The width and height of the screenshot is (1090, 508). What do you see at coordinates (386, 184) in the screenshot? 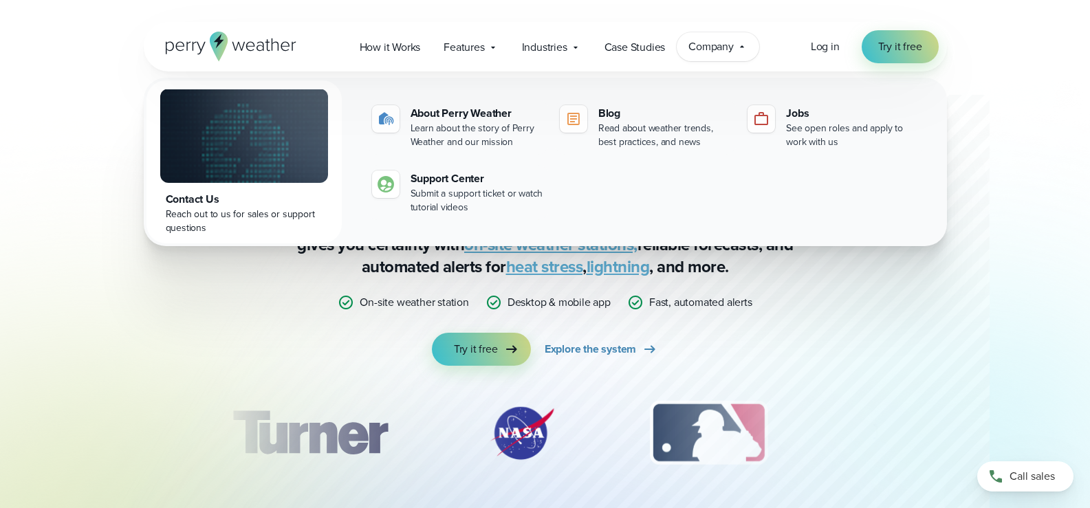
I see `img: contact-icon.svg` at bounding box center [386, 184].